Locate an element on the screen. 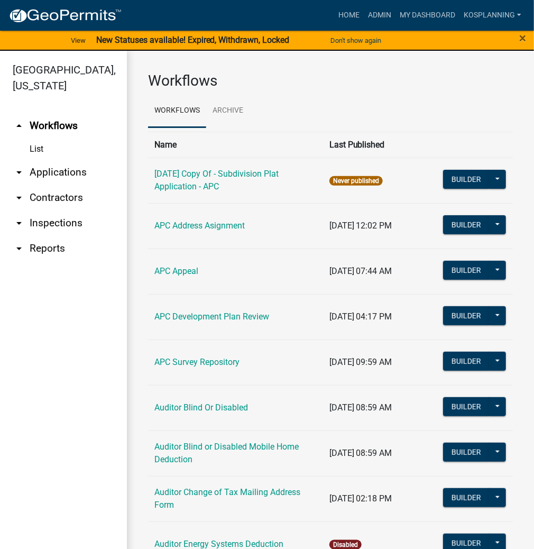 This screenshot has width=534, height=549. a: My Dashboard is located at coordinates (427, 15).